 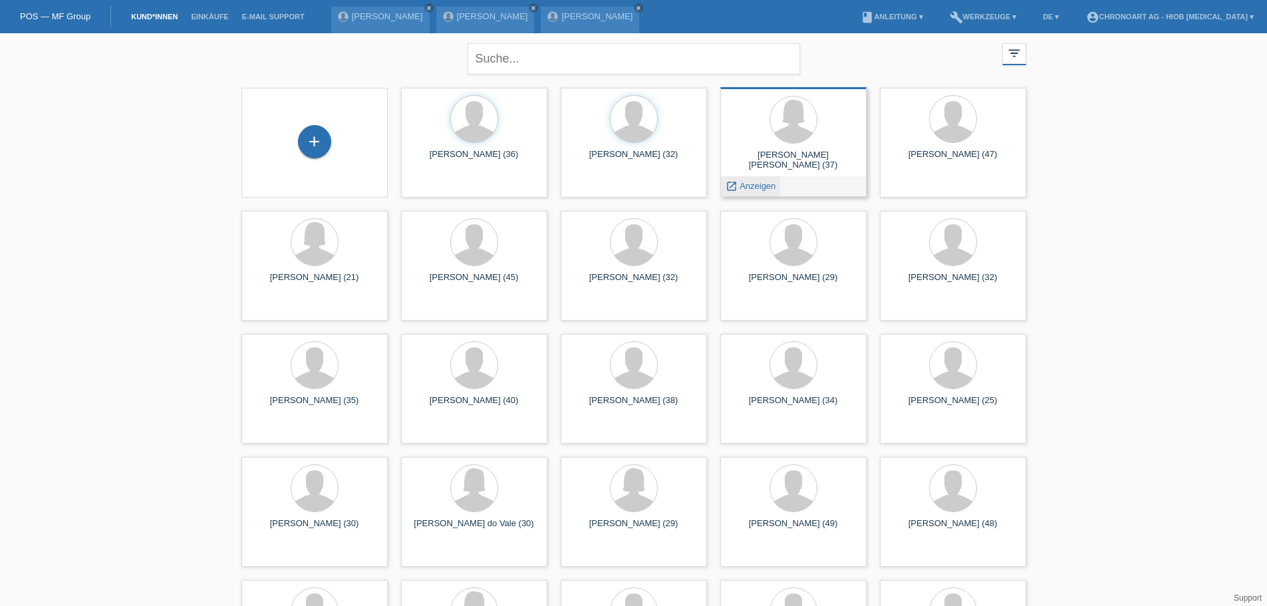 What do you see at coordinates (273, 17) in the screenshot?
I see `a: E-Mail Support` at bounding box center [273, 17].